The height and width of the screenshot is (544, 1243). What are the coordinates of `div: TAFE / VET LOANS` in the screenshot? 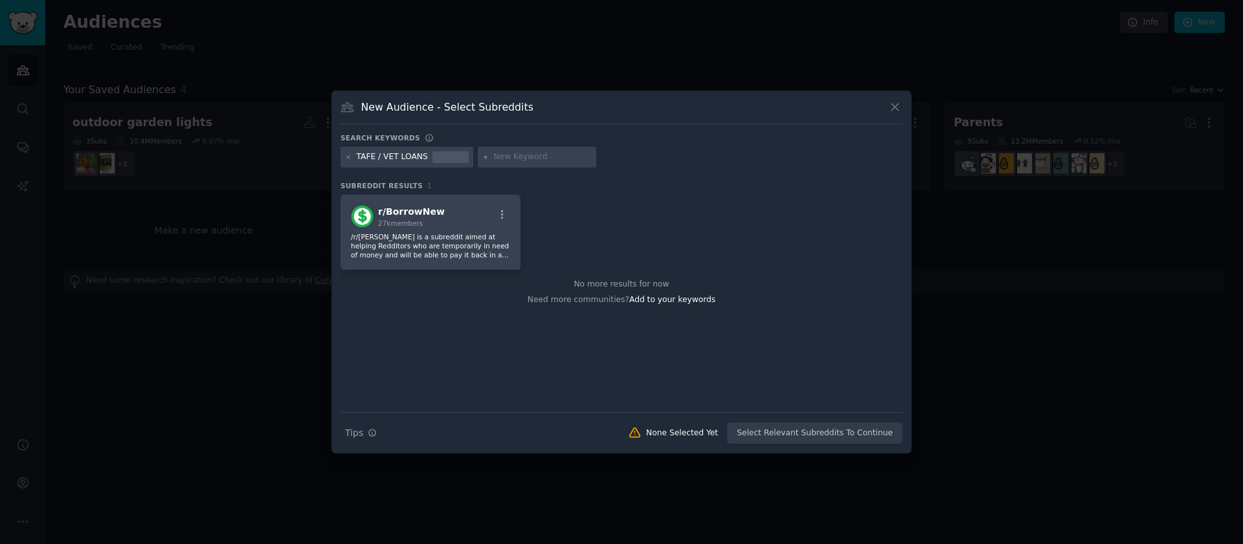 It's located at (392, 157).